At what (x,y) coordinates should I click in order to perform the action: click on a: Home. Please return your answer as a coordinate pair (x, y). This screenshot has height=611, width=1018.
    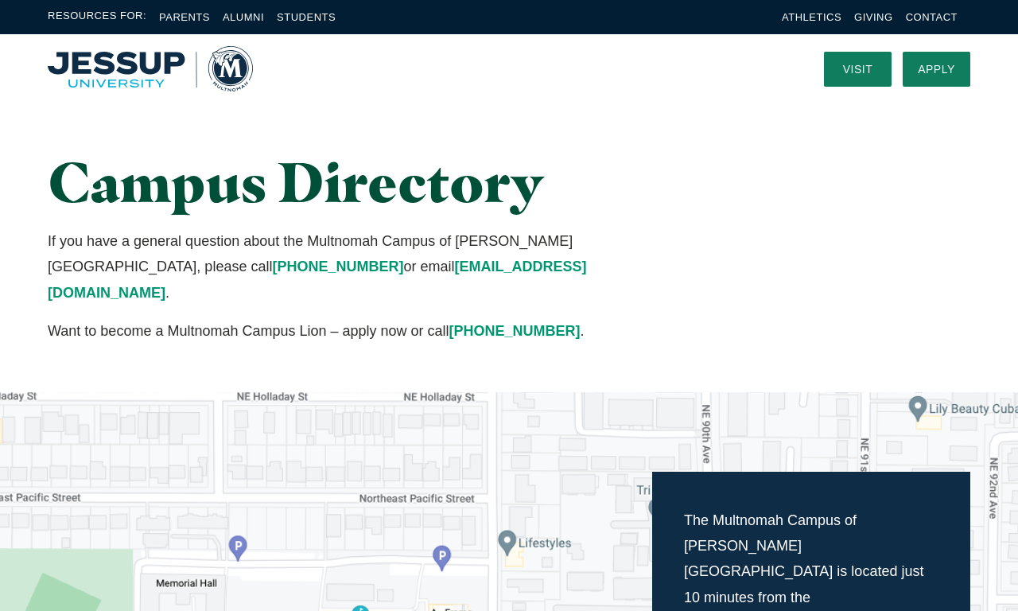
    Looking at the image, I should click on (150, 69).